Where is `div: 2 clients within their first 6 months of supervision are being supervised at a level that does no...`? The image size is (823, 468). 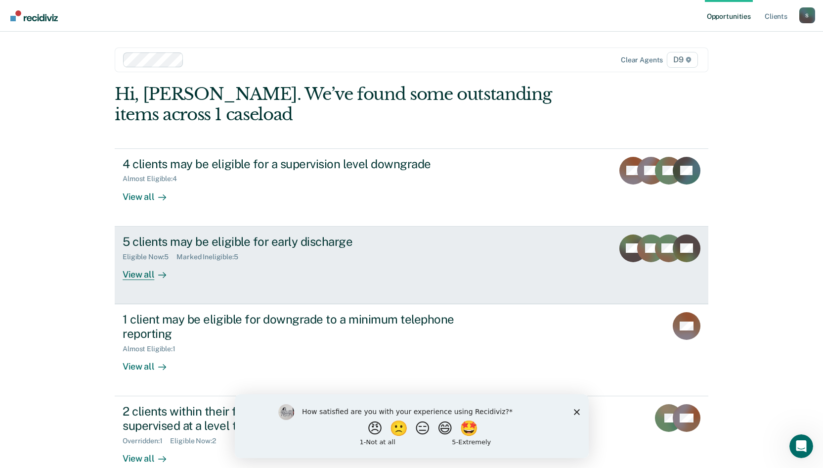
div: 2 clients within their first 6 months of supervision are being supervised at a level that does no... is located at coordinates (296, 418).